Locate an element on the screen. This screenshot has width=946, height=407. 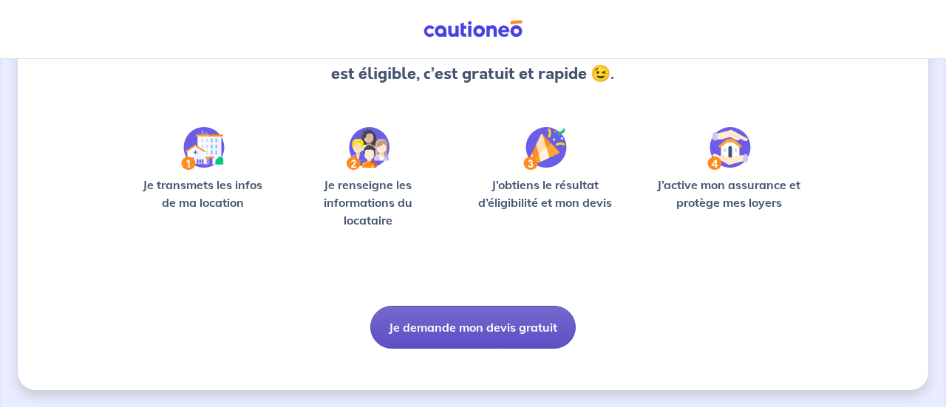
p: Vérifions ensemble si le dossier de votre locataire est éligible, c’est gratuit et rapide 😉. is located at coordinates (472, 62).